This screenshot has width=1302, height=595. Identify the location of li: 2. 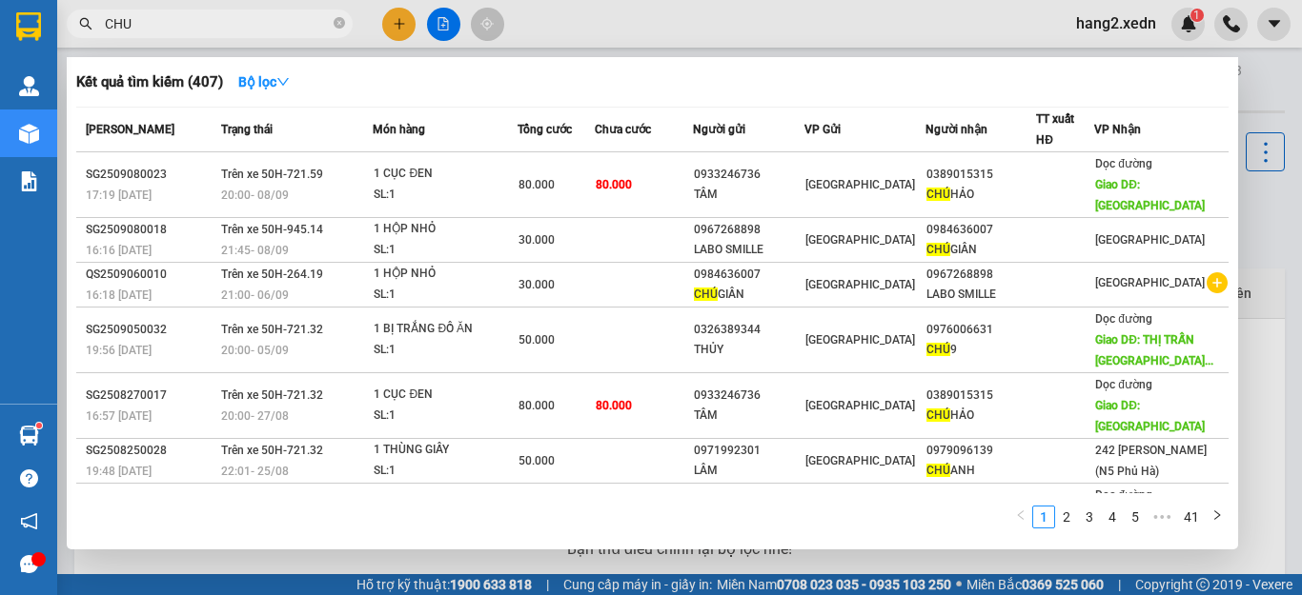
(1066, 517).